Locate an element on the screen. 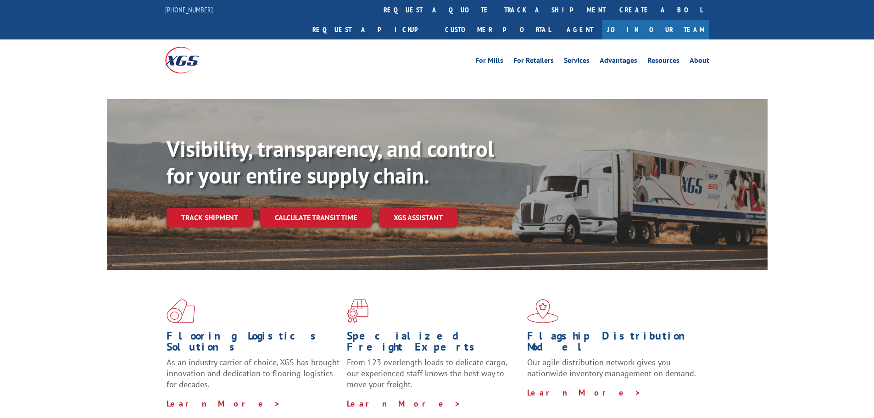 The image size is (874, 418). a: Customer Portal is located at coordinates (498, 29).